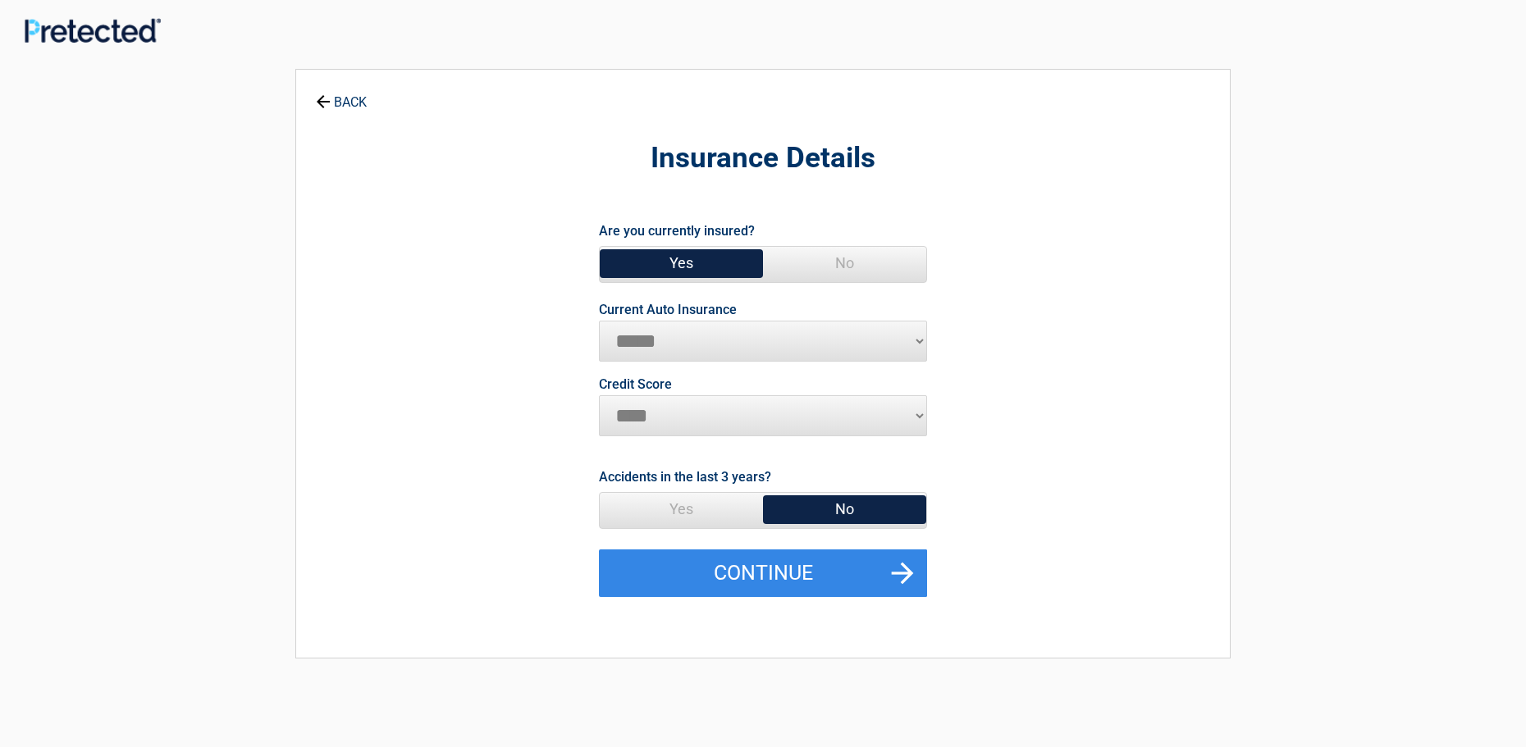  What do you see at coordinates (93, 30) in the screenshot?
I see `img: Main Logo` at bounding box center [93, 30].